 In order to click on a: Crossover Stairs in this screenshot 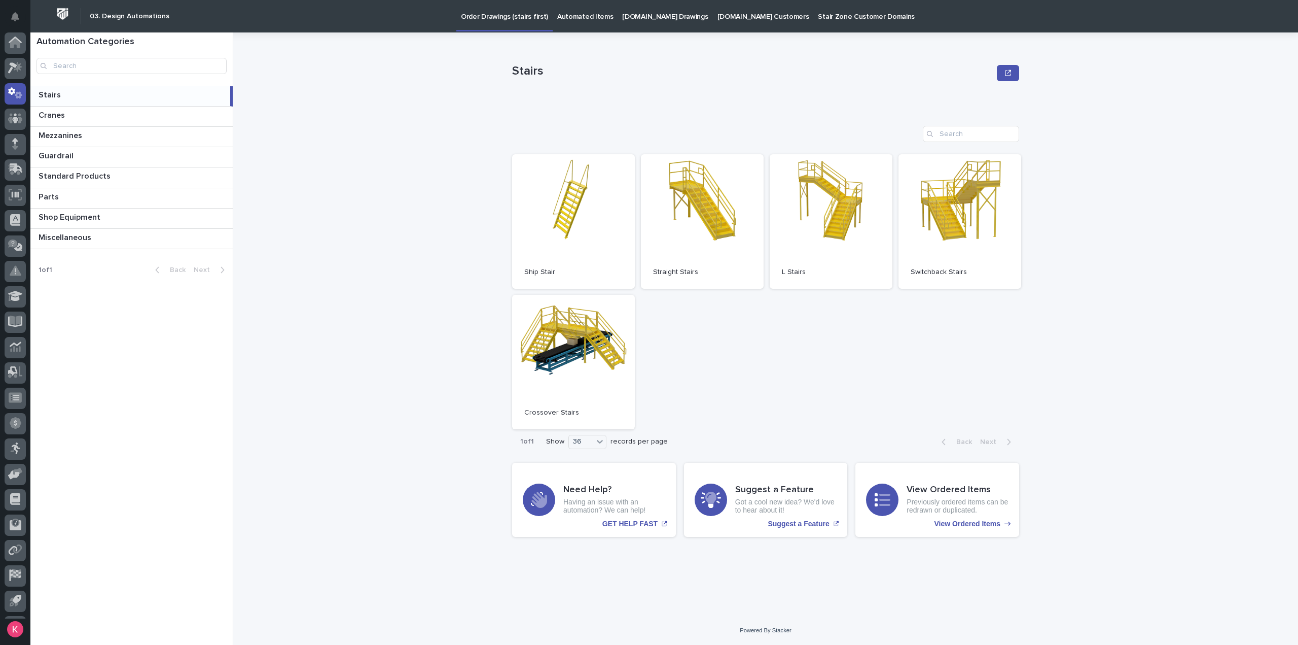, I will do `click(574, 362)`.